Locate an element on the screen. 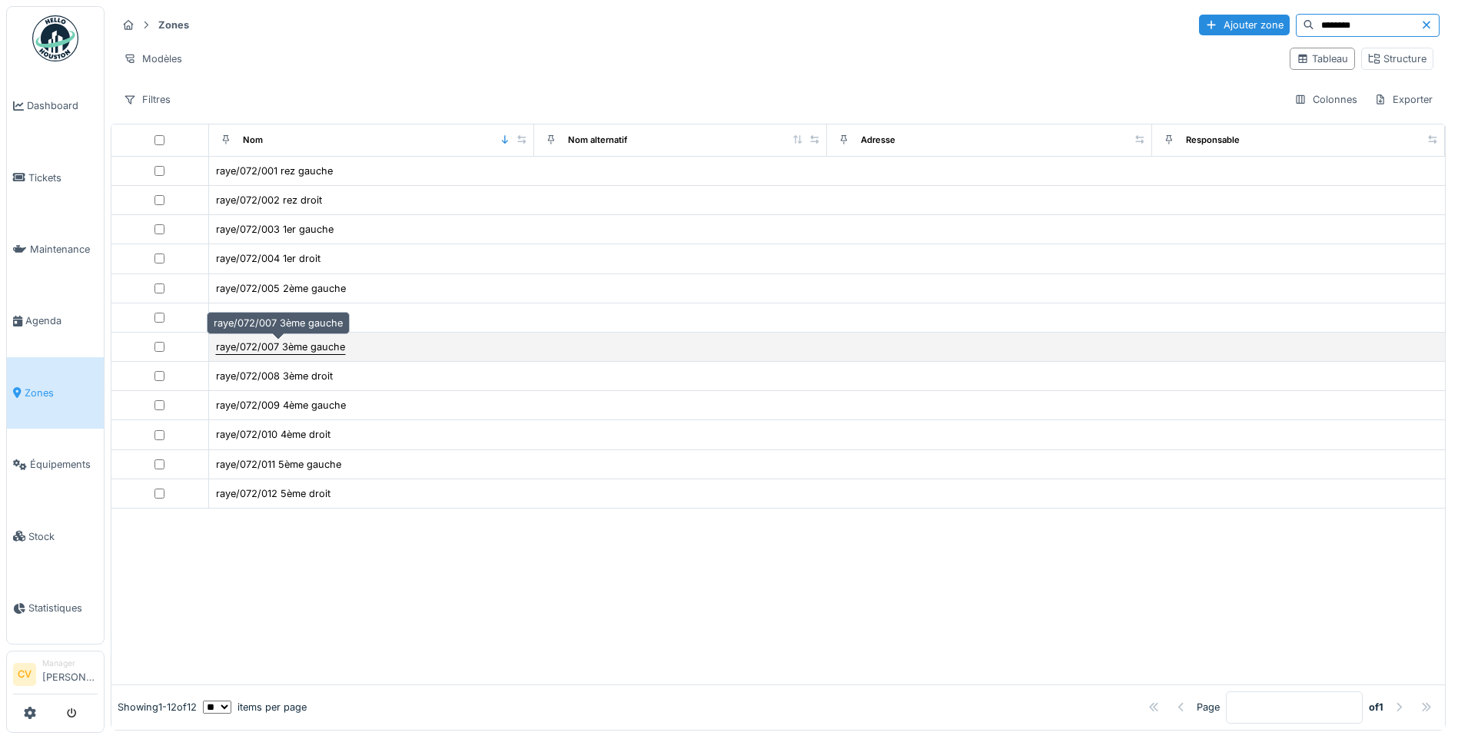 This screenshot has width=1458, height=739. a: Statistiques is located at coordinates (55, 608).